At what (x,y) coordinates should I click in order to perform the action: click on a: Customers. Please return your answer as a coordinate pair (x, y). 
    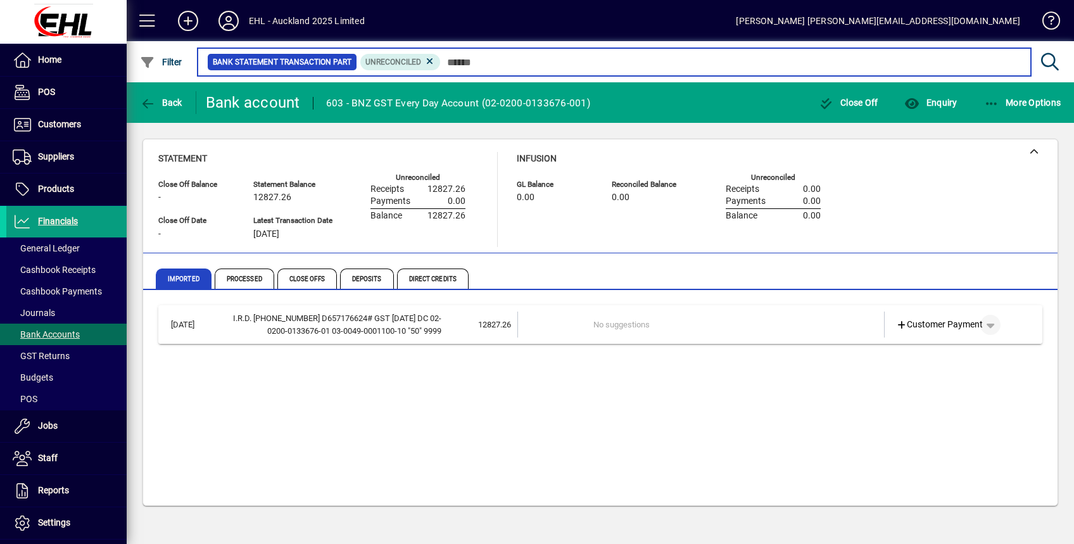
    Looking at the image, I should click on (67, 125).